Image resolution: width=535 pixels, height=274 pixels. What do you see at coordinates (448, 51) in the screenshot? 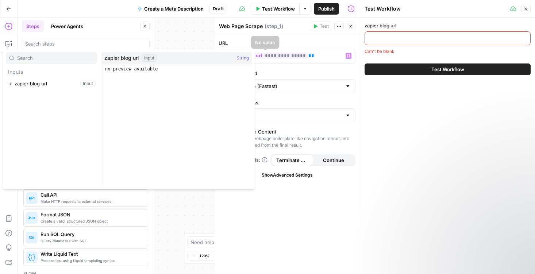
I see `div: Can't be blank` at bounding box center [448, 51].